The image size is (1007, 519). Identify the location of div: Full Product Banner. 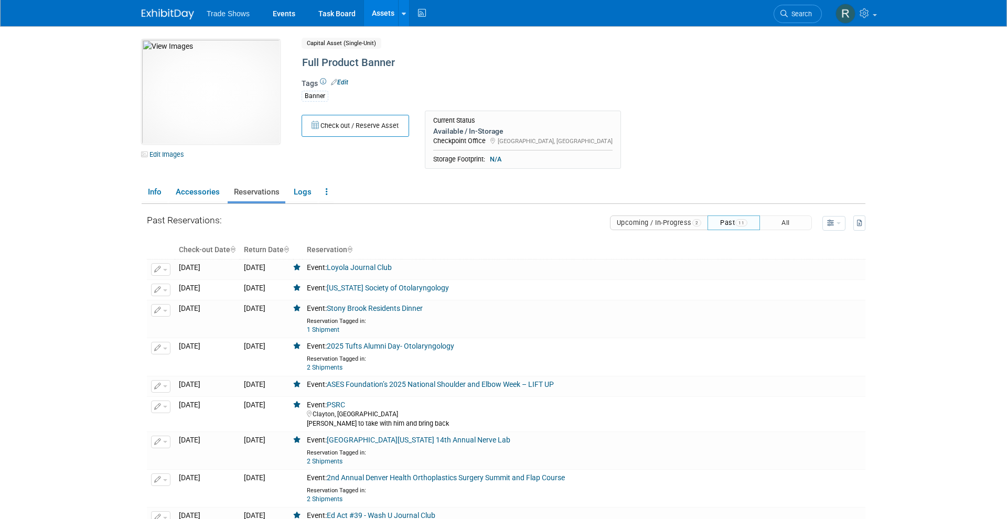
(538, 63).